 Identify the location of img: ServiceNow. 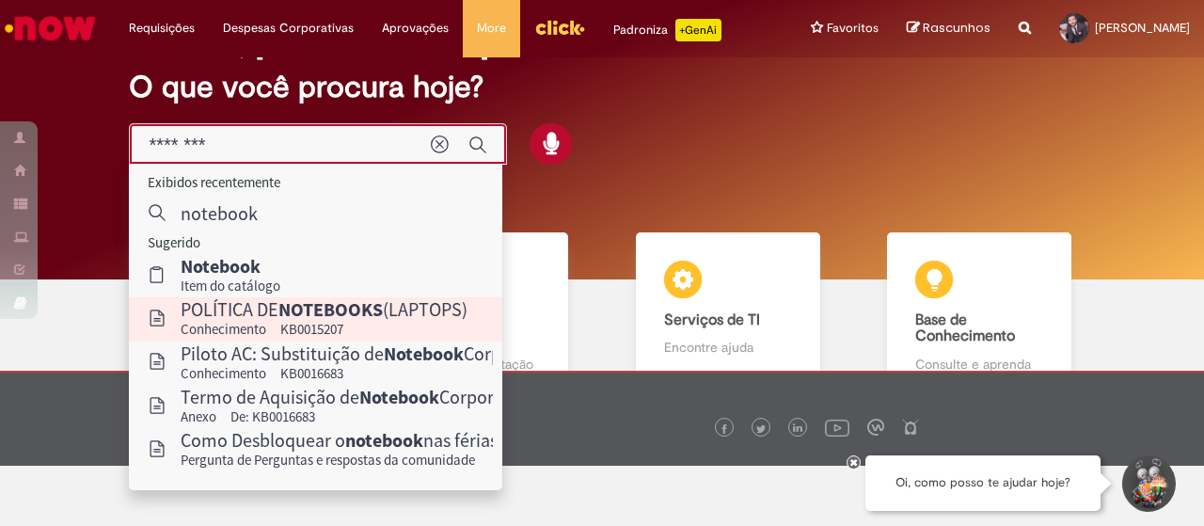
(50, 28).